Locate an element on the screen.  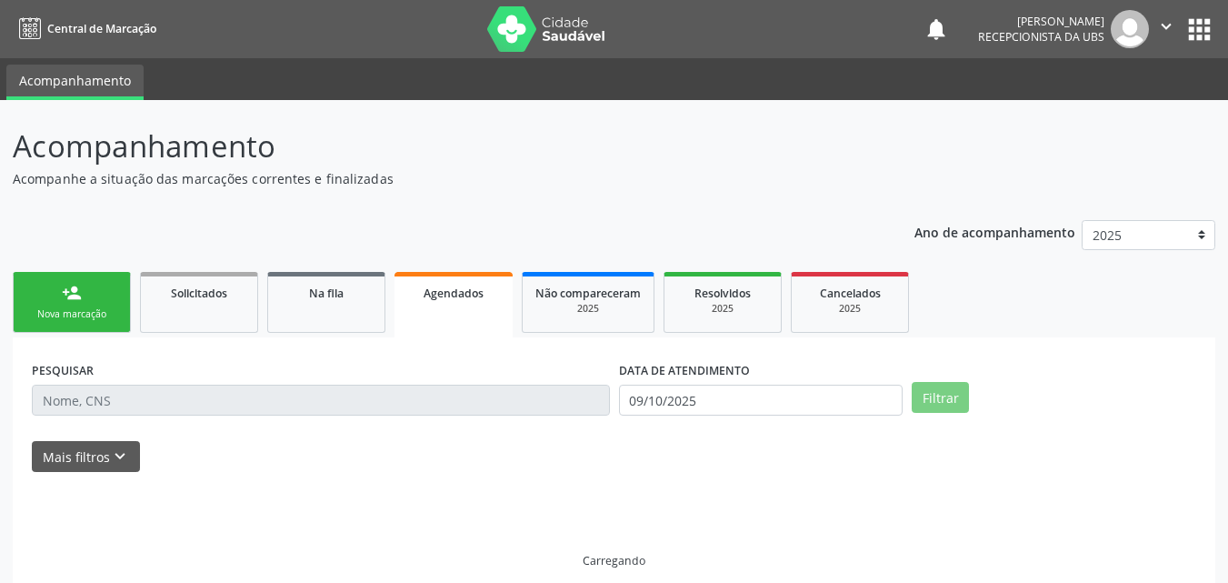
span: Central de Marcação is located at coordinates (102, 28).